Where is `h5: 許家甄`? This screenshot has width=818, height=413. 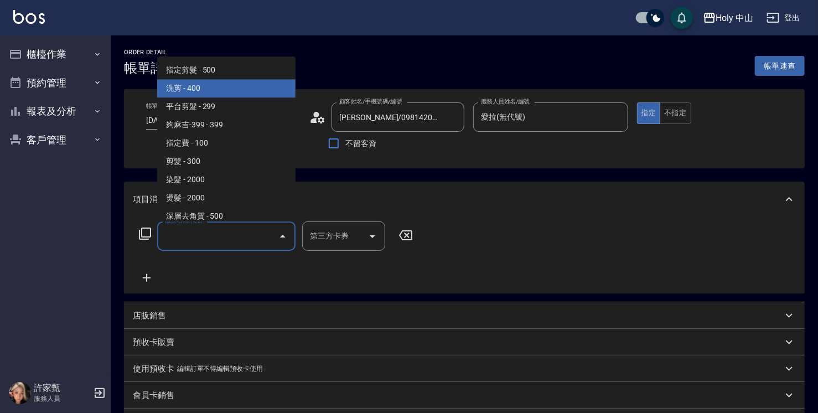
h5: 許家甄 is located at coordinates (62, 388).